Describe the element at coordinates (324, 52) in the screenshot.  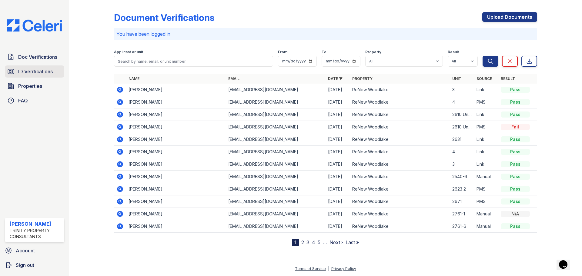
I see `label: To` at that location.